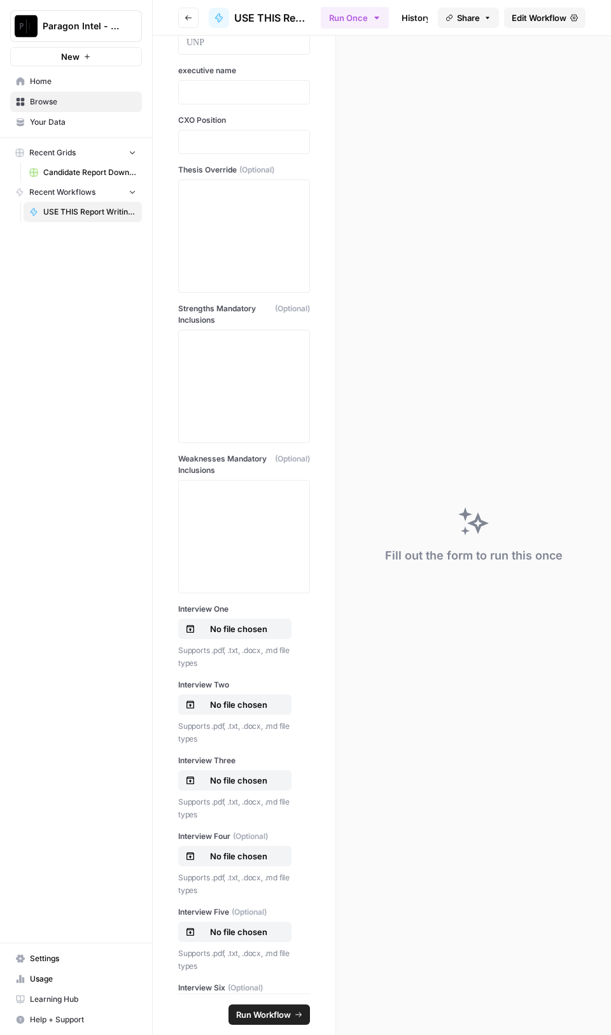  I want to click on a: Candidate Report Download Sheet, so click(83, 173).